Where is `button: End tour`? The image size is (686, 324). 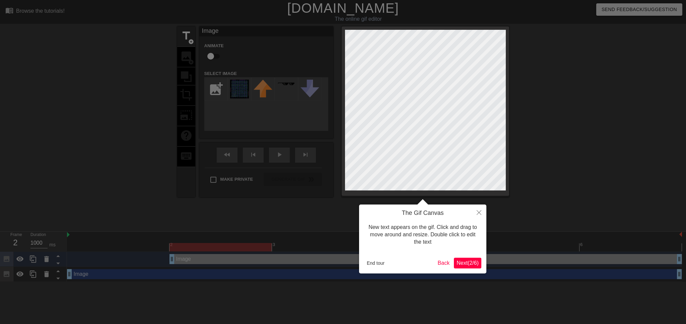 button: End tour is located at coordinates (375, 263).